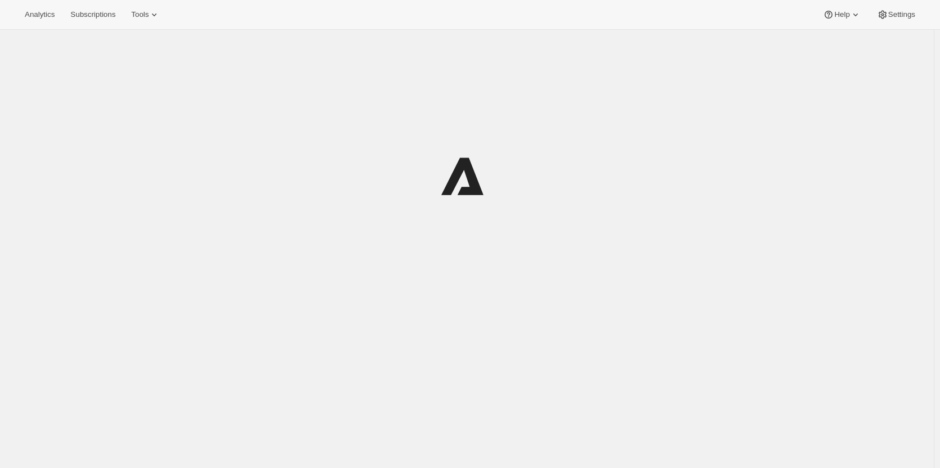  What do you see at coordinates (39, 15) in the screenshot?
I see `button: Analytics` at bounding box center [39, 15].